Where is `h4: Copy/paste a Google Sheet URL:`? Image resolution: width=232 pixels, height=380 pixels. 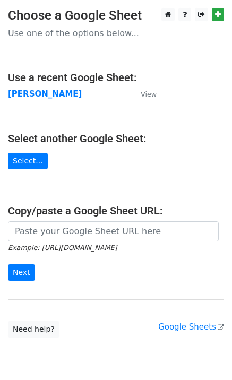
h4: Copy/paste a Google Sheet URL: is located at coordinates (116, 211).